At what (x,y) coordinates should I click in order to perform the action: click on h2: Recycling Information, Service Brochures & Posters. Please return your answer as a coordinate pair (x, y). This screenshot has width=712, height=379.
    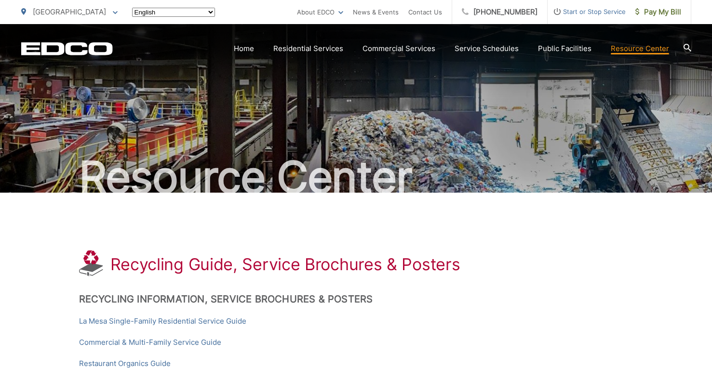
    Looking at the image, I should click on (356, 299).